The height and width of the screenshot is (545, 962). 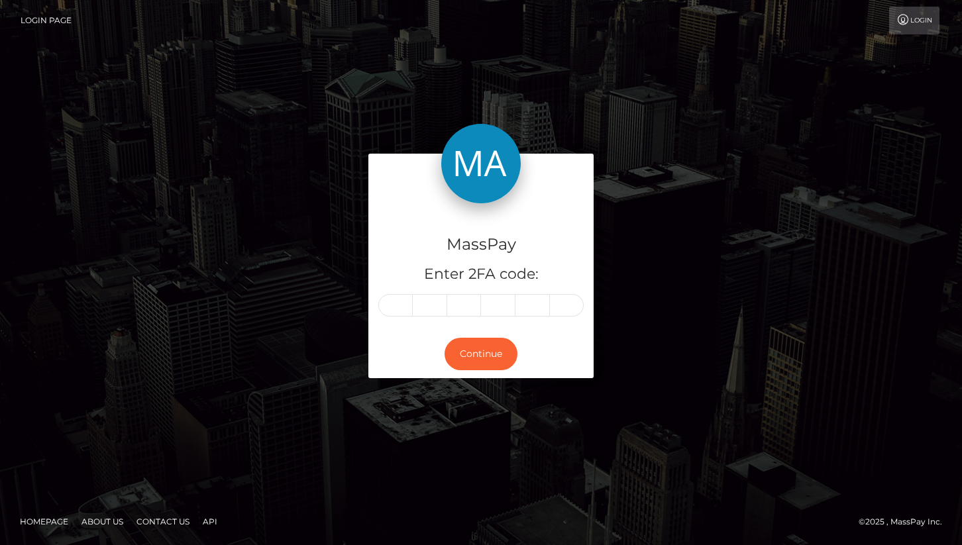 I want to click on h4: MassPay, so click(x=481, y=245).